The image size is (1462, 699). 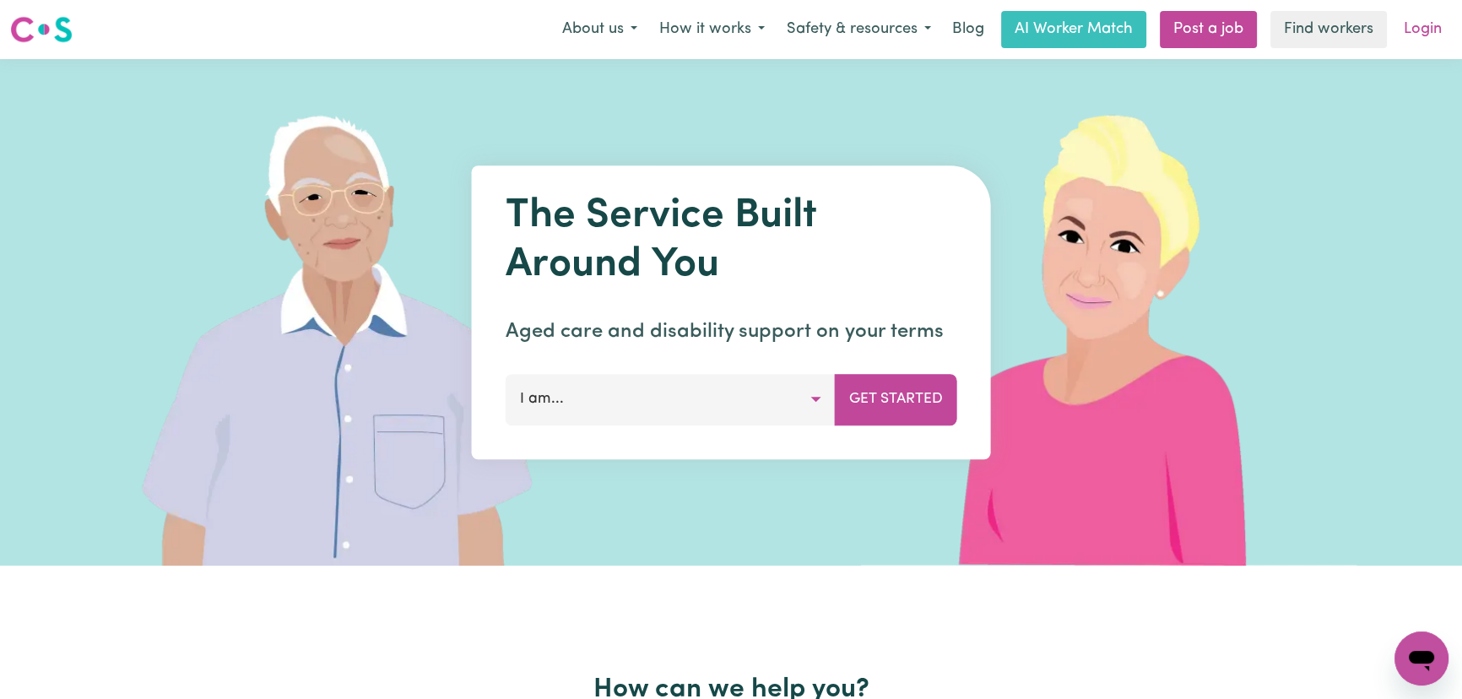 What do you see at coordinates (731, 332) in the screenshot?
I see `p: Aged care and disability support on your terms` at bounding box center [731, 332].